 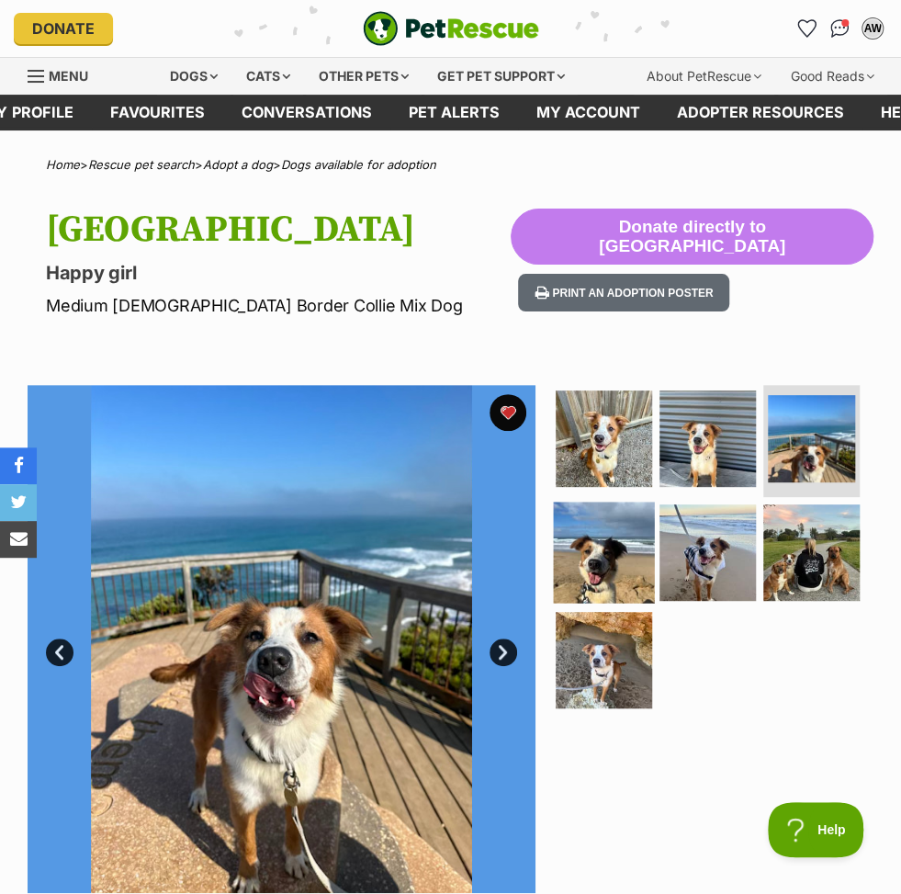 I want to click on div: Good Reads, so click(x=832, y=76).